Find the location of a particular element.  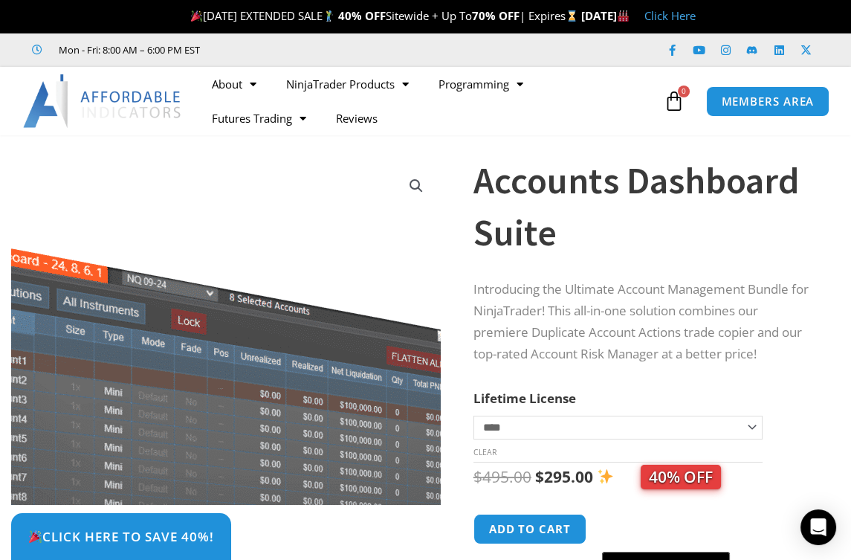

a: About is located at coordinates (234, 84).